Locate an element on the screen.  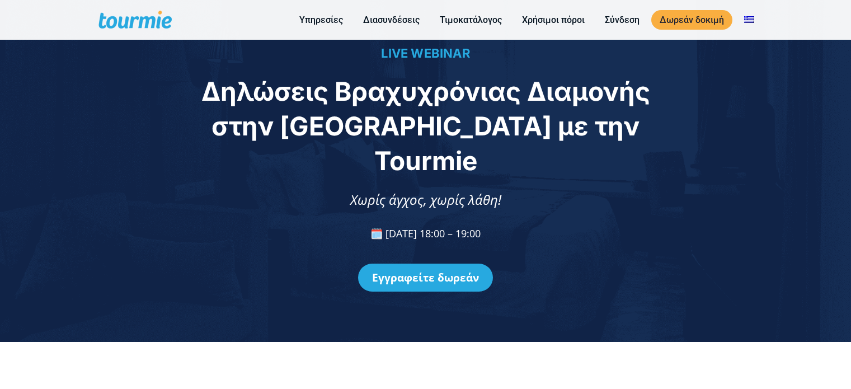
a: Σύνδεση is located at coordinates (622, 20).